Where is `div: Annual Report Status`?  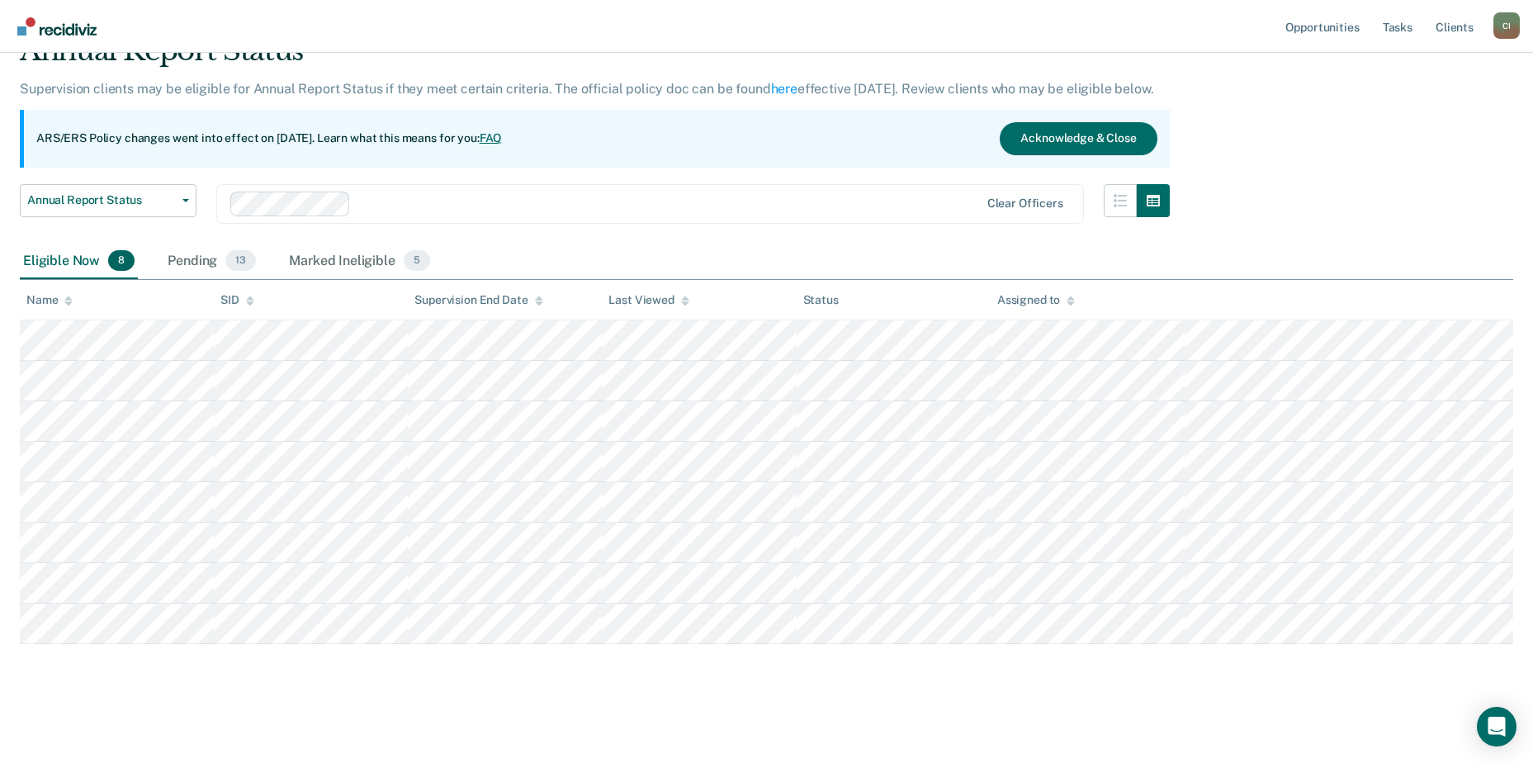
div: Annual Report Status is located at coordinates (595, 57).